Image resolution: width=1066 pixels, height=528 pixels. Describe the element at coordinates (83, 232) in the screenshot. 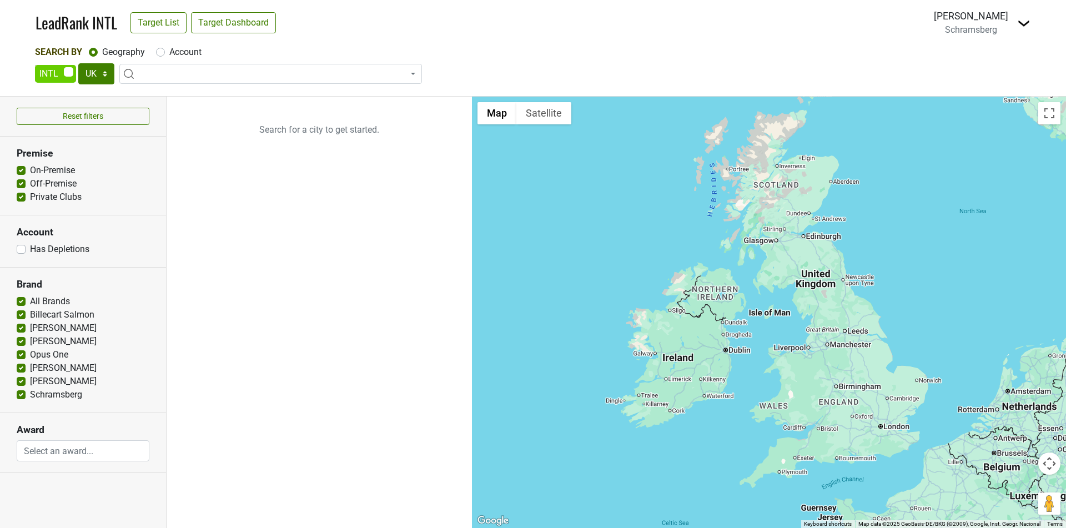

I see `h3: Account` at that location.